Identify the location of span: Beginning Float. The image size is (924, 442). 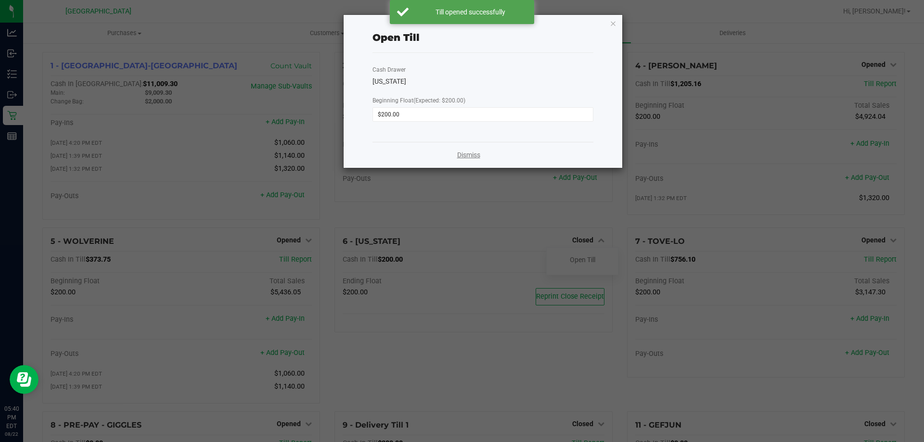
(419, 101).